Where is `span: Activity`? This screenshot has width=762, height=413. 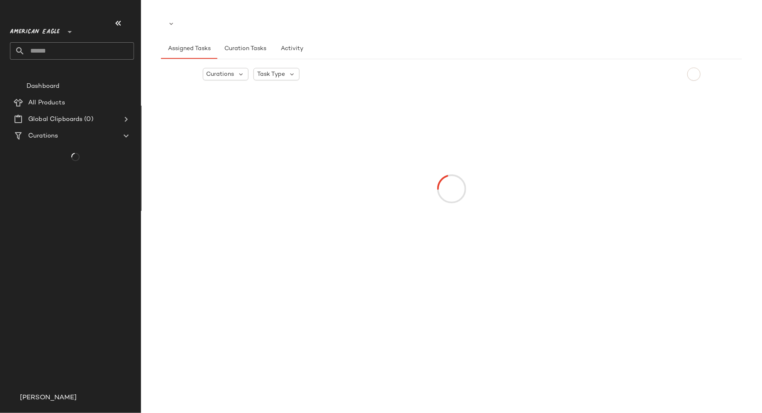
span: Activity is located at coordinates (292, 49).